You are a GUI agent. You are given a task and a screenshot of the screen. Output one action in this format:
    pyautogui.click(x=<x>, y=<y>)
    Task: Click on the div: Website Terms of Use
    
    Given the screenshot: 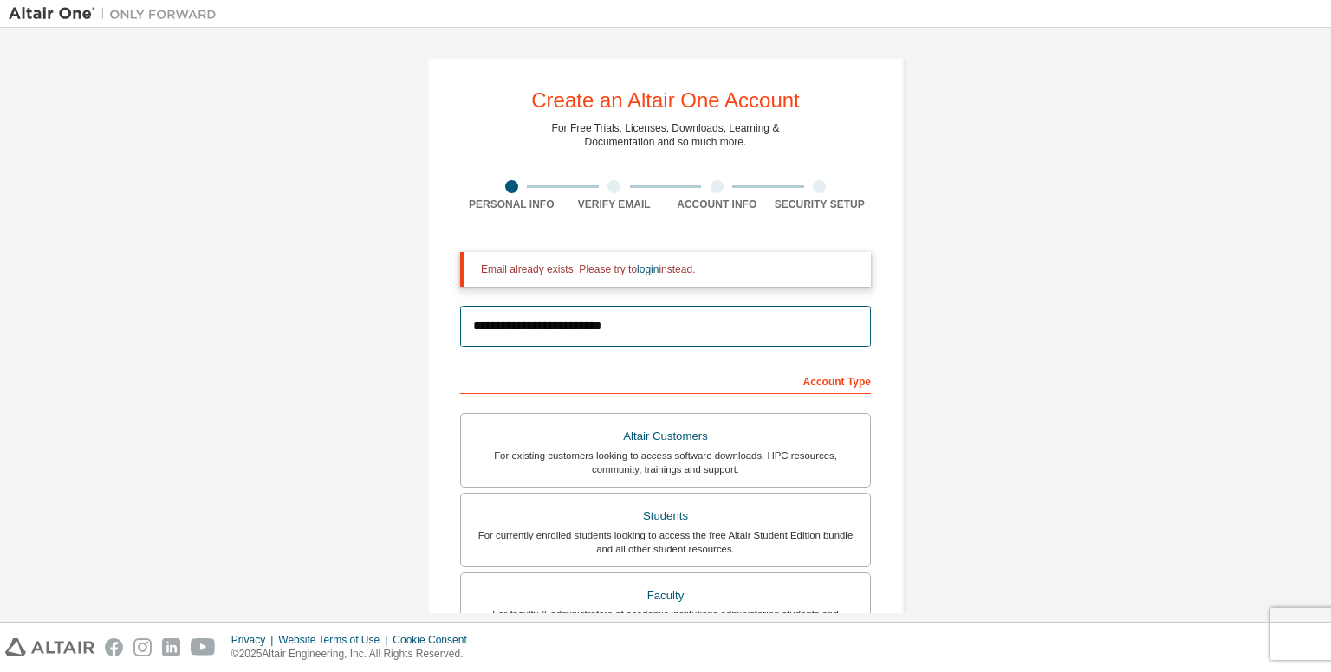 What is the action you would take?
    pyautogui.click(x=335, y=640)
    